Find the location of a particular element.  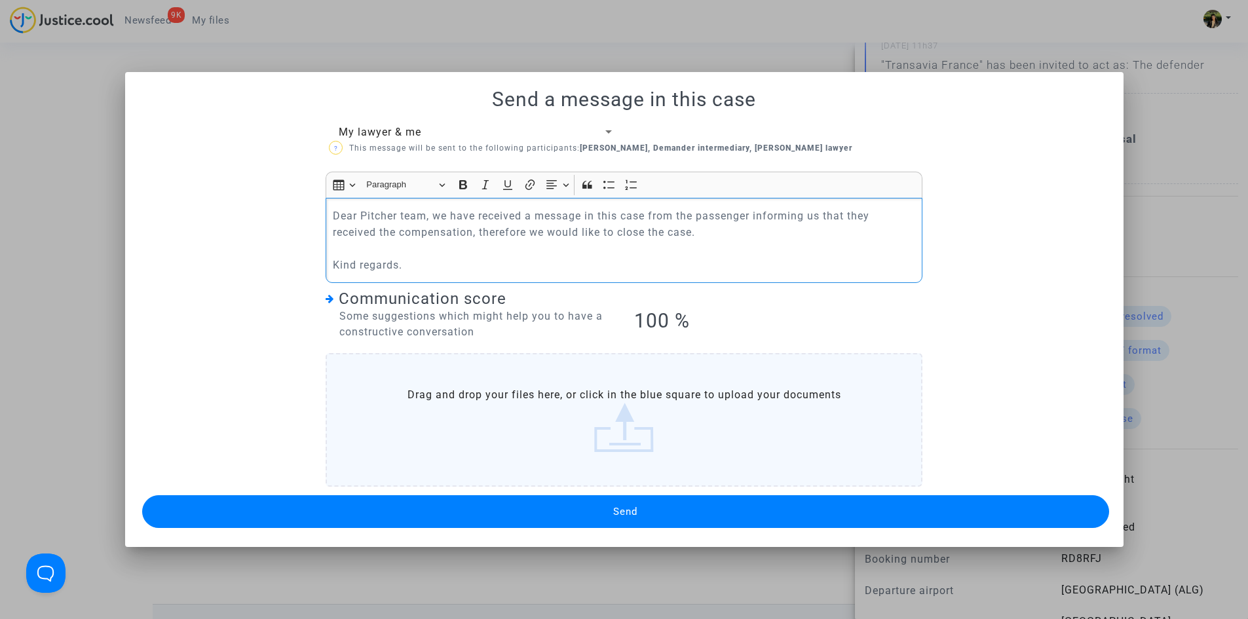

p: Dear Pitcher team, we have received a message in this case from the passenger informing us that t... is located at coordinates (624, 240).